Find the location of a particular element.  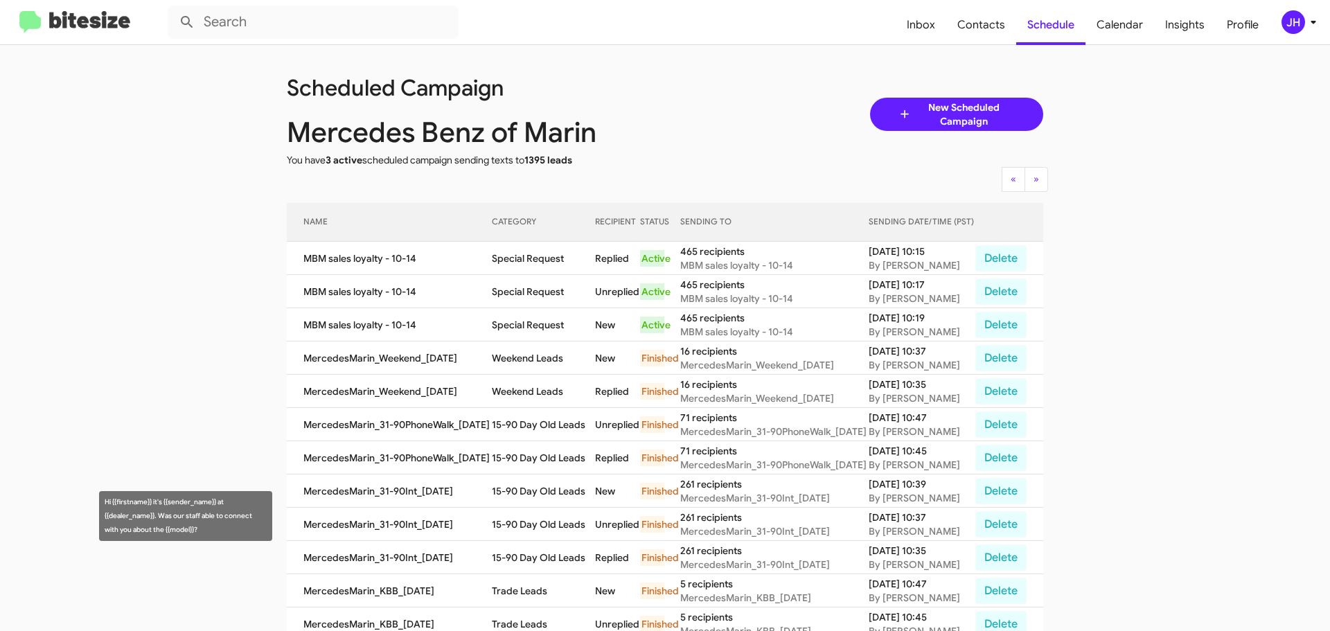

span: 1395 leads is located at coordinates (548, 160).